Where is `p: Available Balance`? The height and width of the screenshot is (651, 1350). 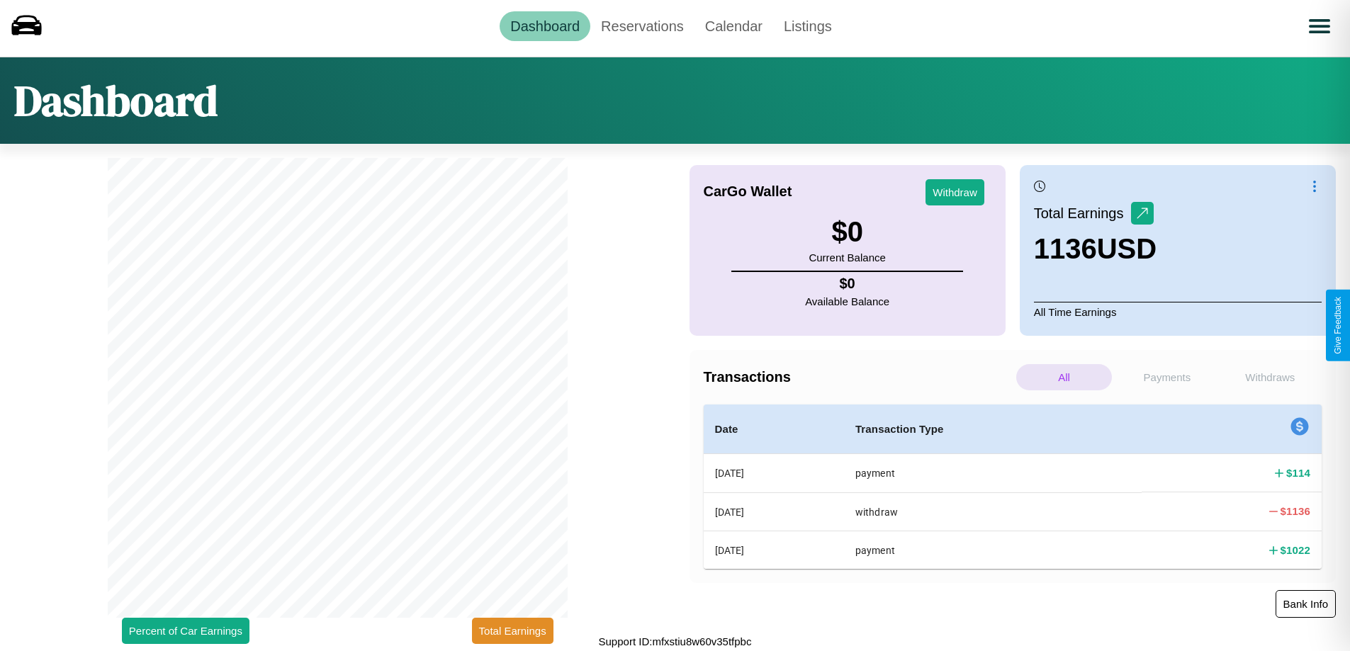 p: Available Balance is located at coordinates (847, 301).